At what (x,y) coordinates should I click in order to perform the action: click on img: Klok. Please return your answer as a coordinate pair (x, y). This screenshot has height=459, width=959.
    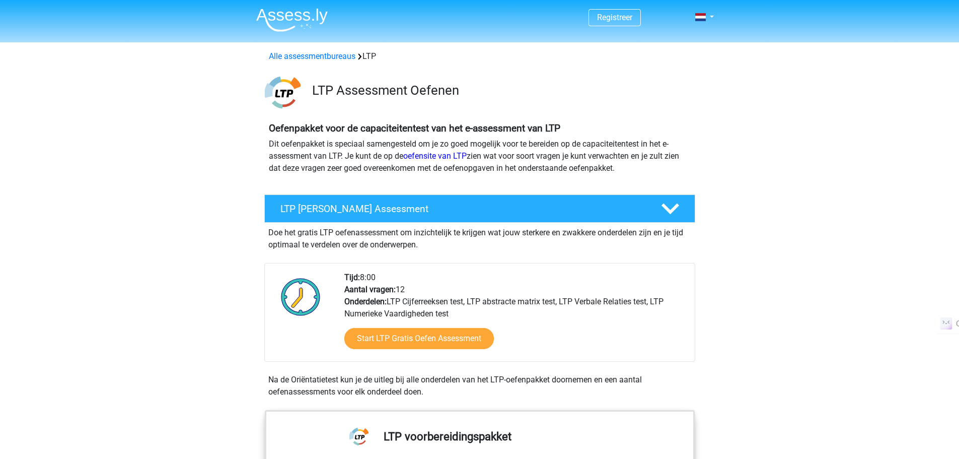
    Looking at the image, I should click on (301, 297).